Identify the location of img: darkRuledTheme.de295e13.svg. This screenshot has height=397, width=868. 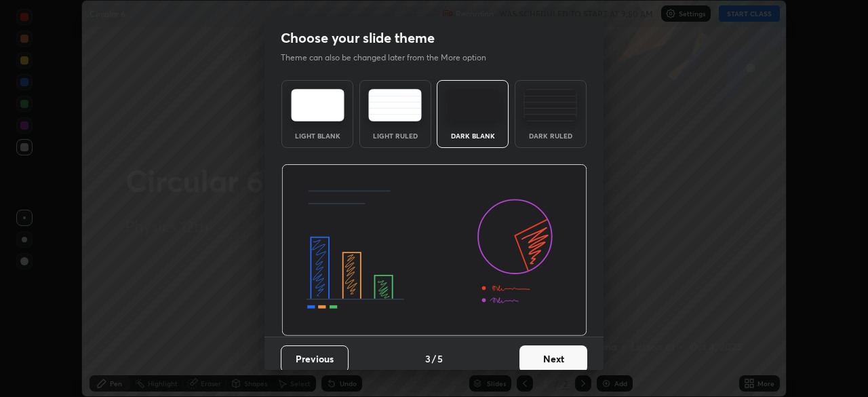
(550, 105).